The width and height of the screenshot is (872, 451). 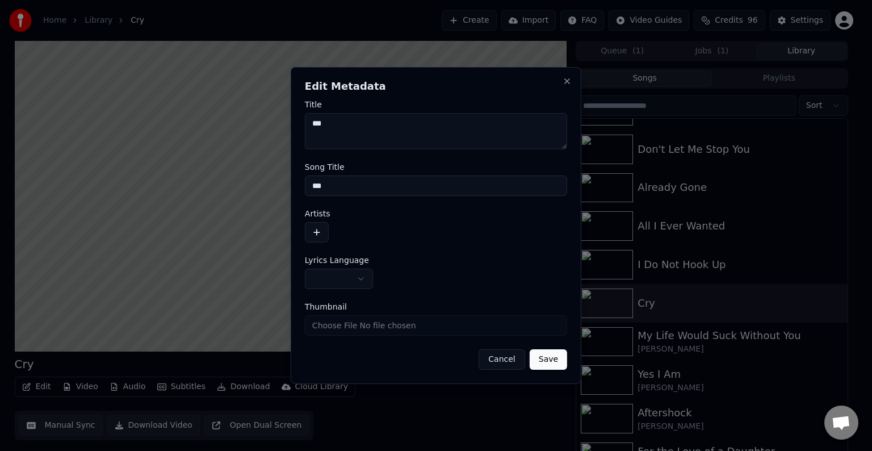 I want to click on label: Song Title, so click(x=436, y=167).